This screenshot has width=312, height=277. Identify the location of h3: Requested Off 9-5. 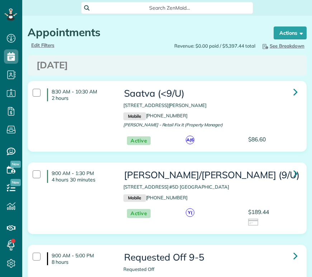
(211, 257).